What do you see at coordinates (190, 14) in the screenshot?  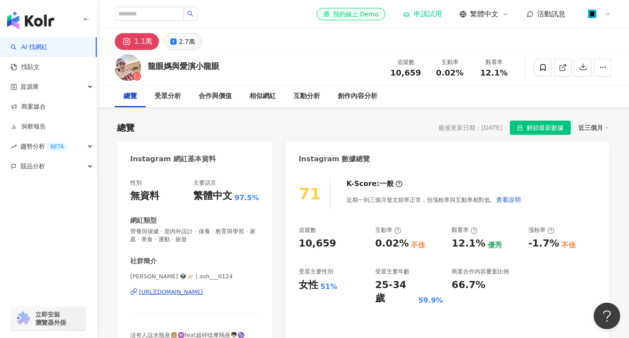 I see `span: search` at bounding box center [190, 14].